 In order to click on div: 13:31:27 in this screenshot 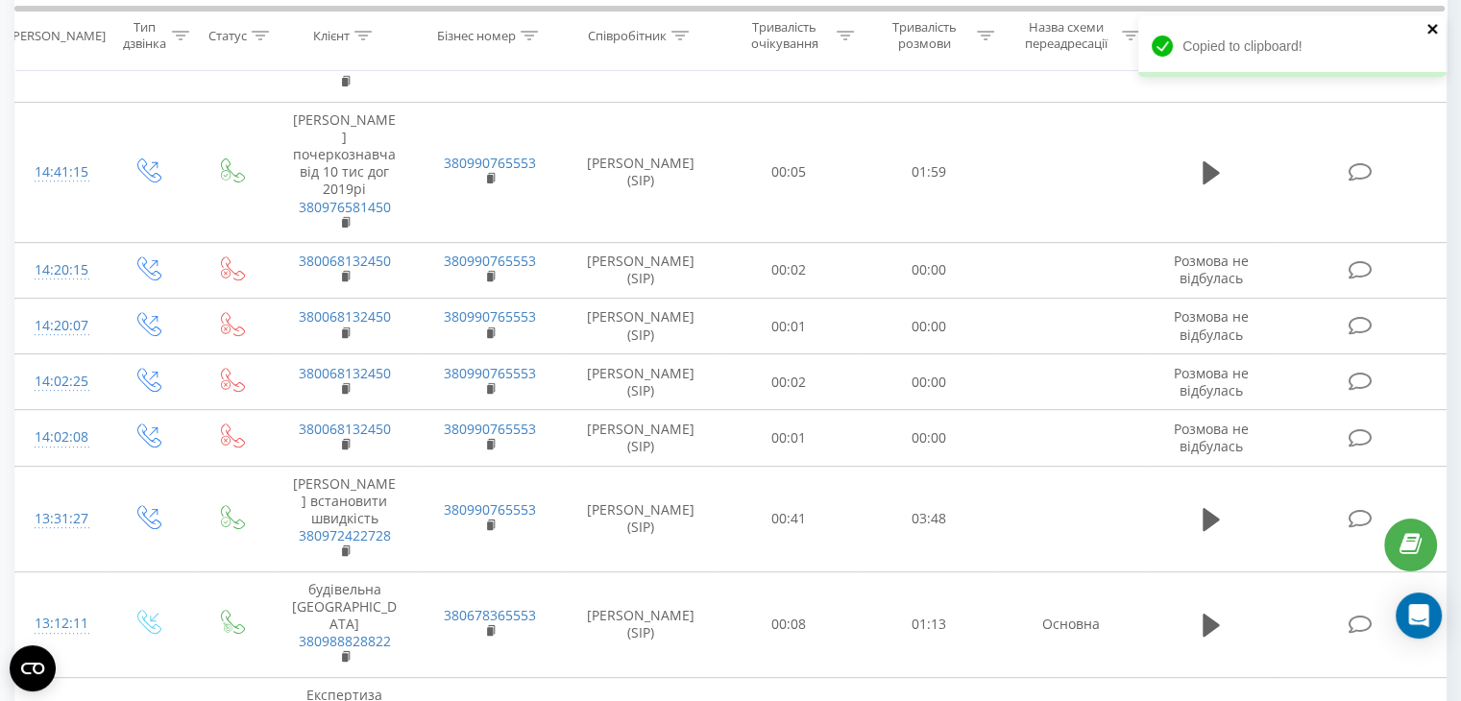, I will do `click(60, 519)`.